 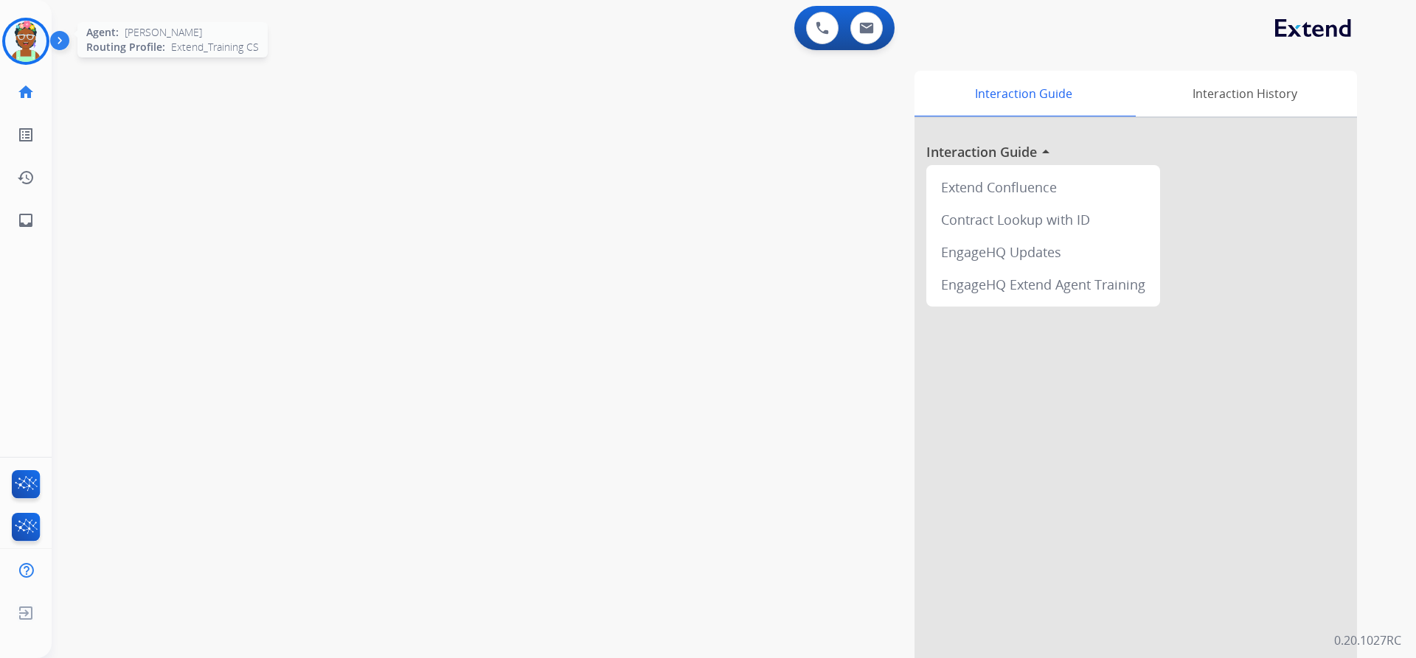 What do you see at coordinates (26, 135) in the screenshot?
I see `mat-icon: list_alt` at bounding box center [26, 135].